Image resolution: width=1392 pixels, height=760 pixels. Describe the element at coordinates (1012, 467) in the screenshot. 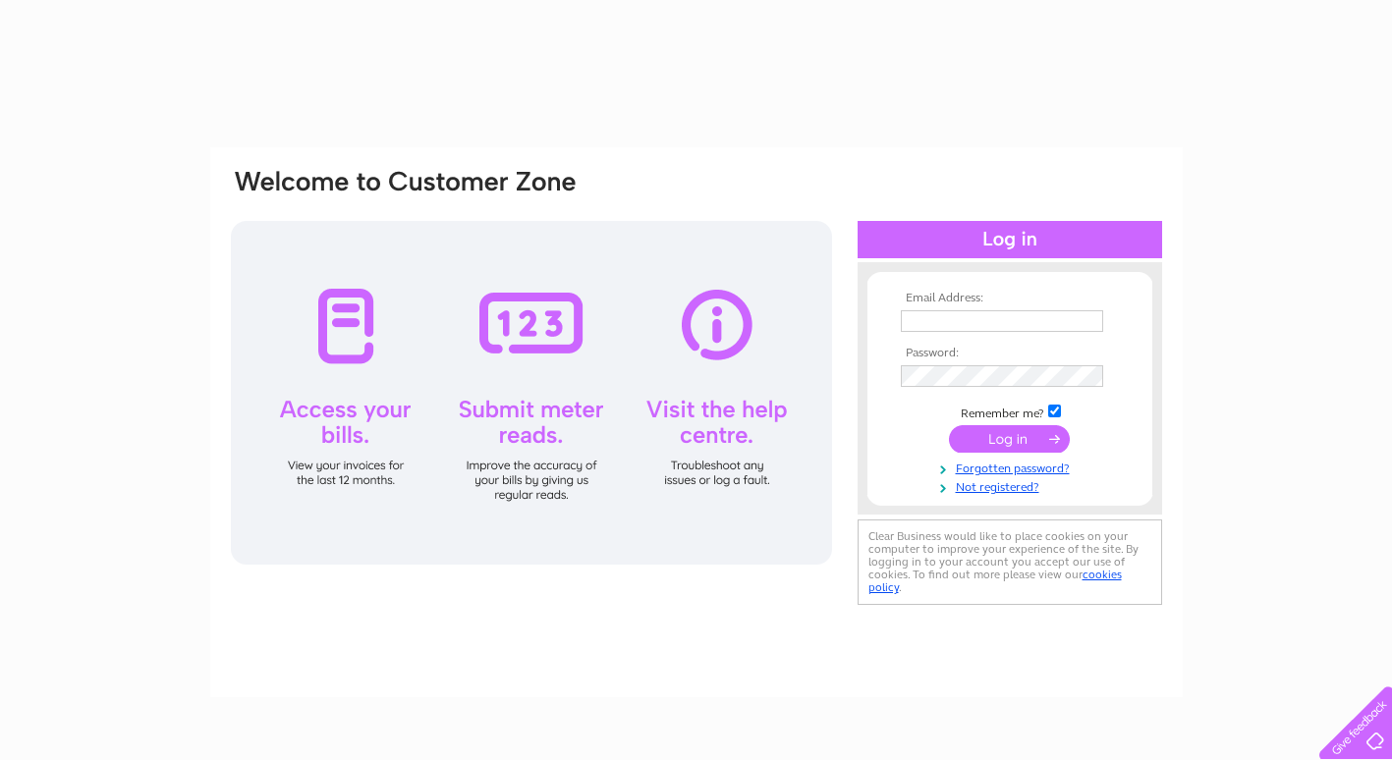

I see `a: Forgotten password?` at that location.